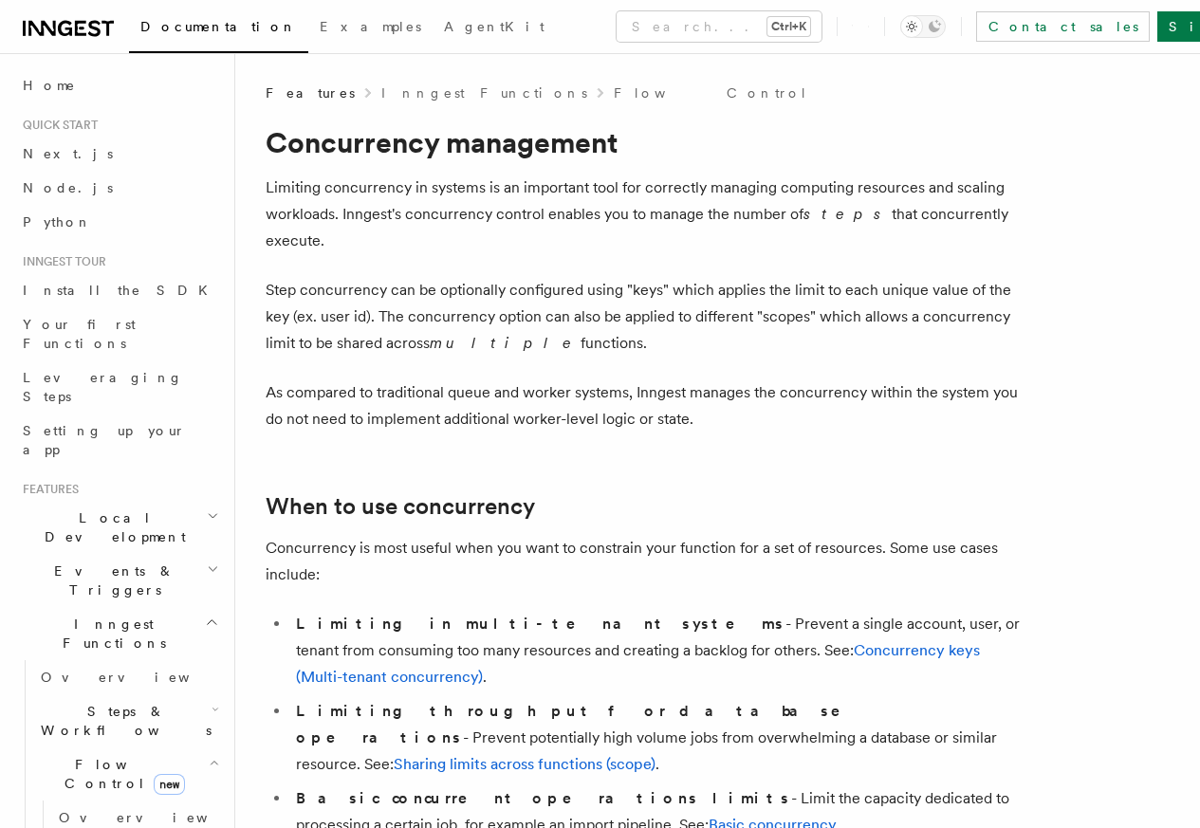 The height and width of the screenshot is (828, 1200). Describe the element at coordinates (370, 28) in the screenshot. I see `a: Examples` at that location.